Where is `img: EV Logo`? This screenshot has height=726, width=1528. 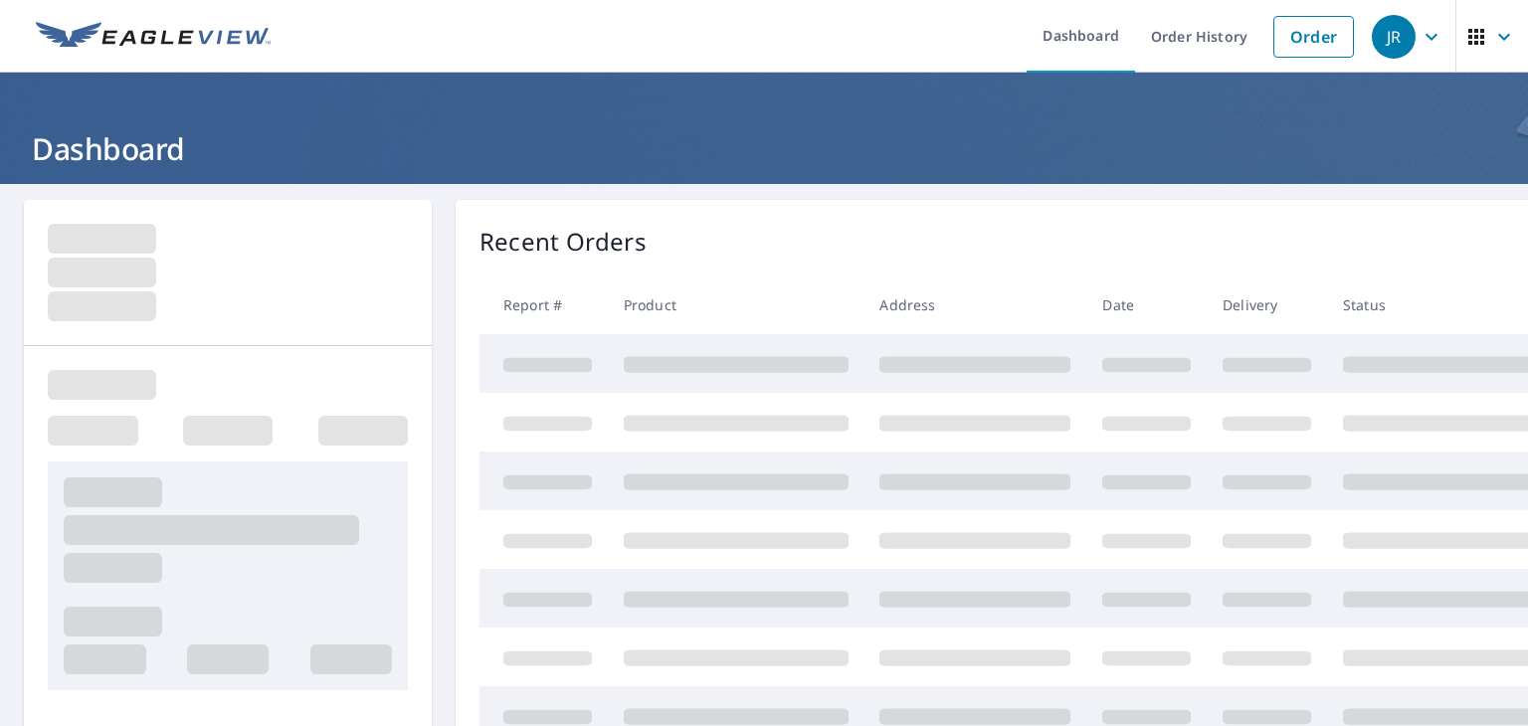 img: EV Logo is located at coordinates (153, 37).